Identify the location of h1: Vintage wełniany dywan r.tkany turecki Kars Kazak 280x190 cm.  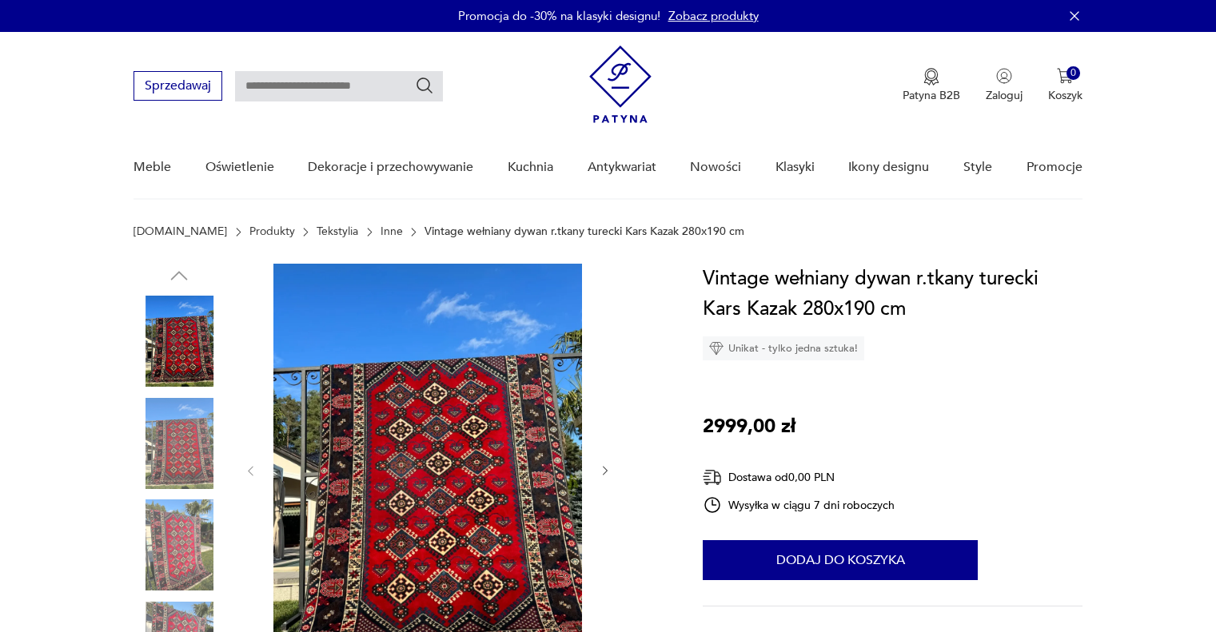
(892, 294).